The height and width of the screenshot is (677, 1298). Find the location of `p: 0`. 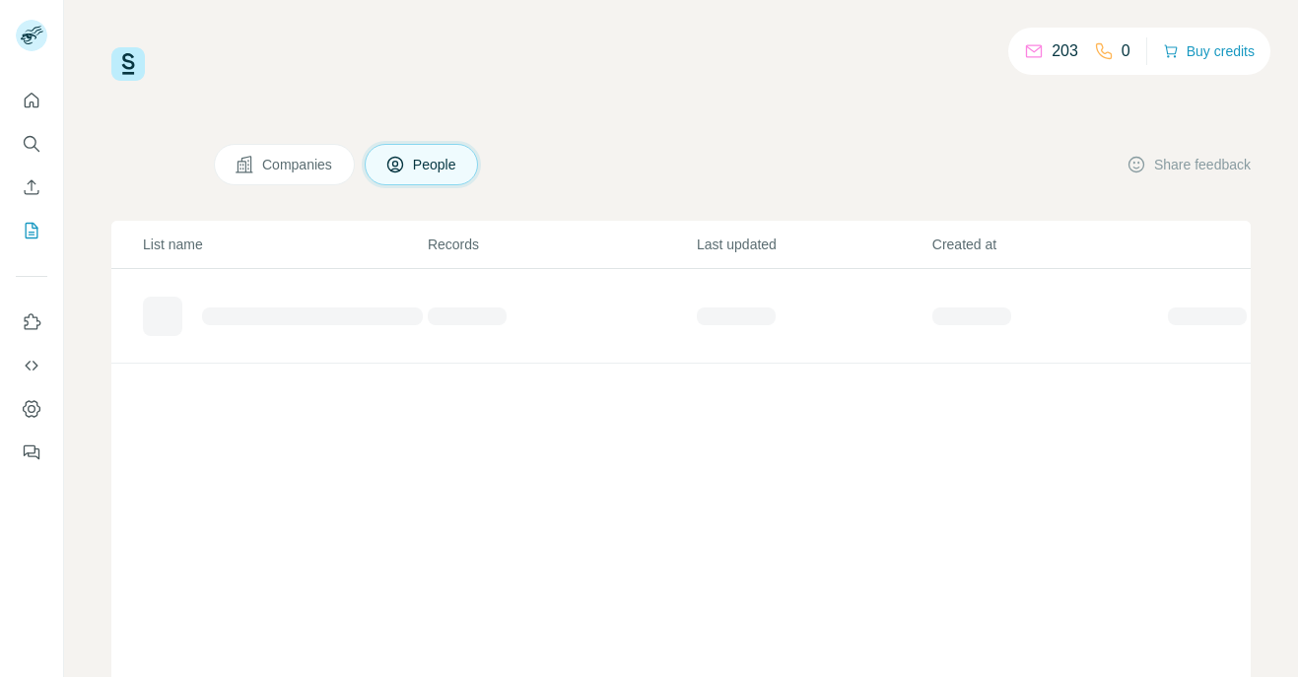

p: 0 is located at coordinates (1126, 51).